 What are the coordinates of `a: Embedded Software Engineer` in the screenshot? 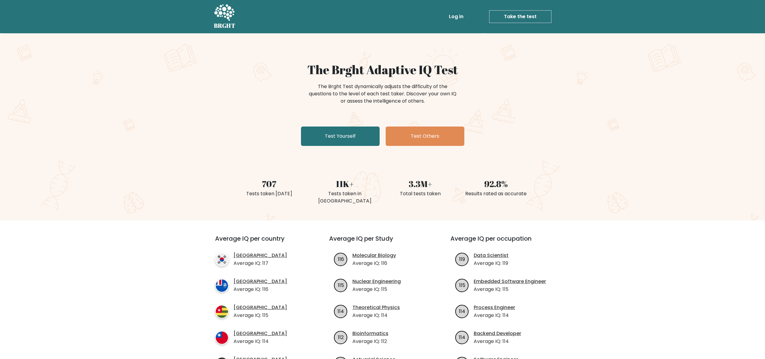 It's located at (510, 281).